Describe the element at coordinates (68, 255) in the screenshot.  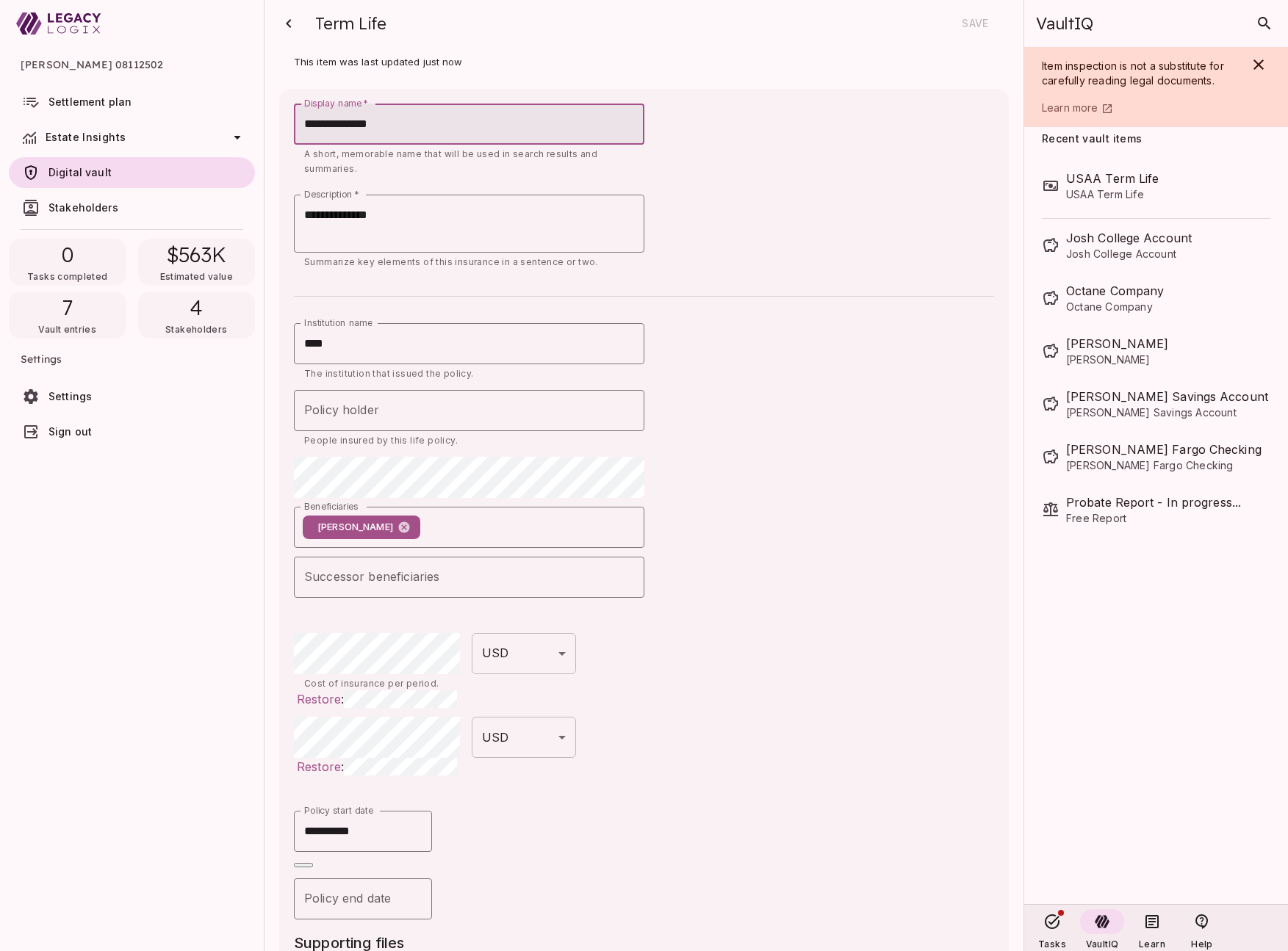
I see `span: 0` at that location.